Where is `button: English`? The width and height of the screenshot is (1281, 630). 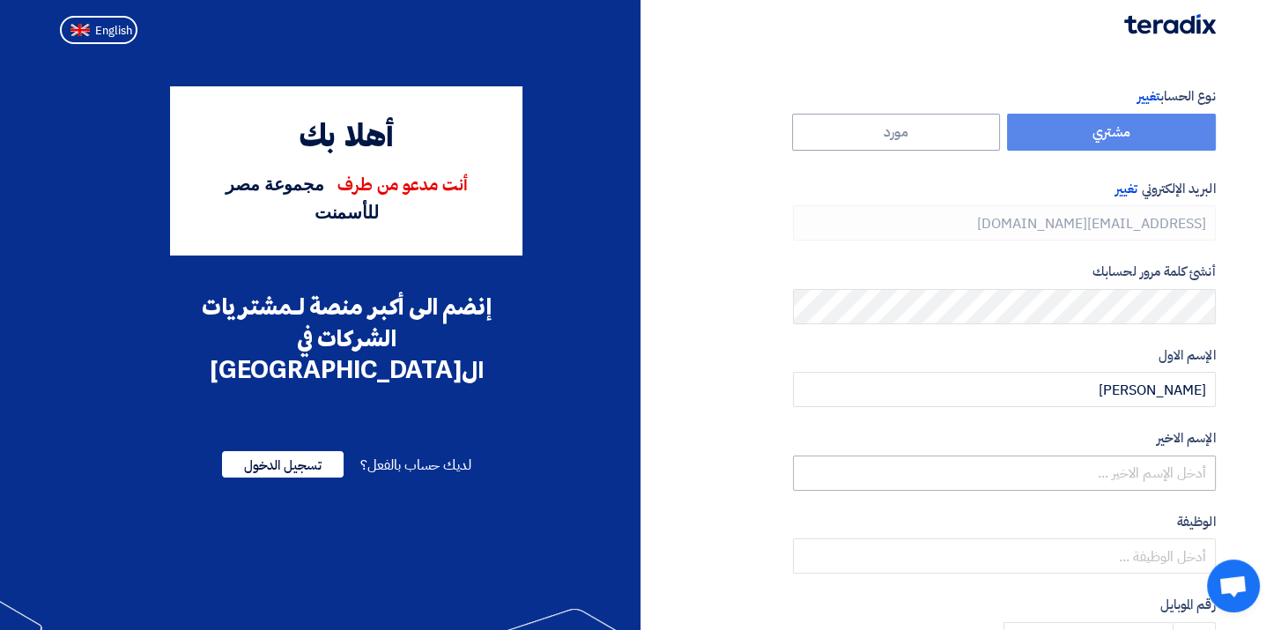 button: English is located at coordinates (99, 30).